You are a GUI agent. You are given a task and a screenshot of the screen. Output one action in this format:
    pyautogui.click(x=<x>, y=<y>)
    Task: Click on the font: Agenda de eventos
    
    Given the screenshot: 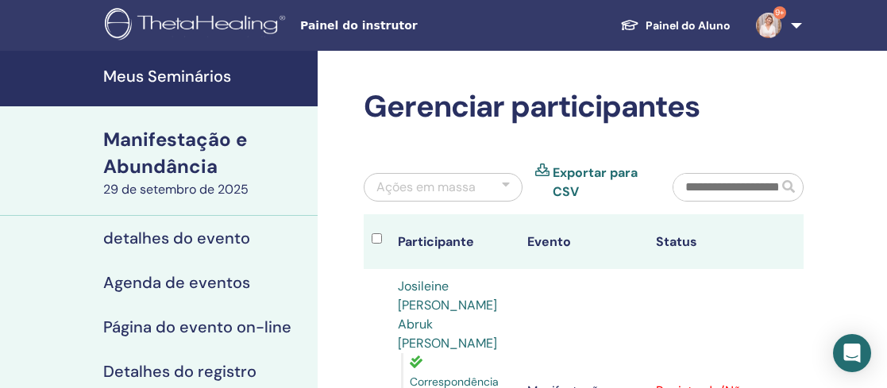 What is the action you would take?
    pyautogui.click(x=176, y=283)
    